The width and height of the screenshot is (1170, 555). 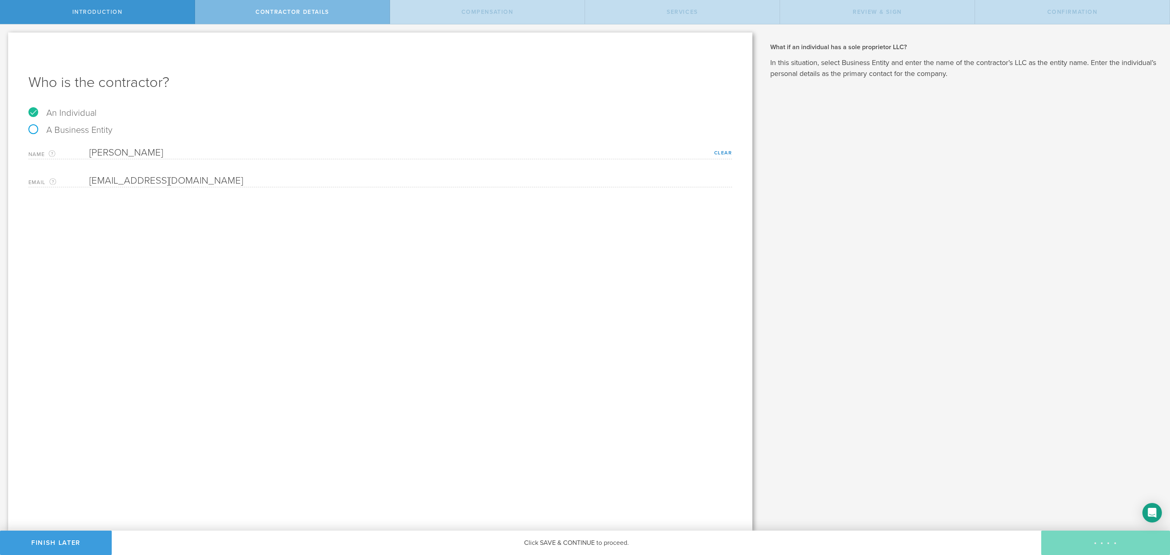 What do you see at coordinates (877, 12) in the screenshot?
I see `span: Review & sign` at bounding box center [877, 12].